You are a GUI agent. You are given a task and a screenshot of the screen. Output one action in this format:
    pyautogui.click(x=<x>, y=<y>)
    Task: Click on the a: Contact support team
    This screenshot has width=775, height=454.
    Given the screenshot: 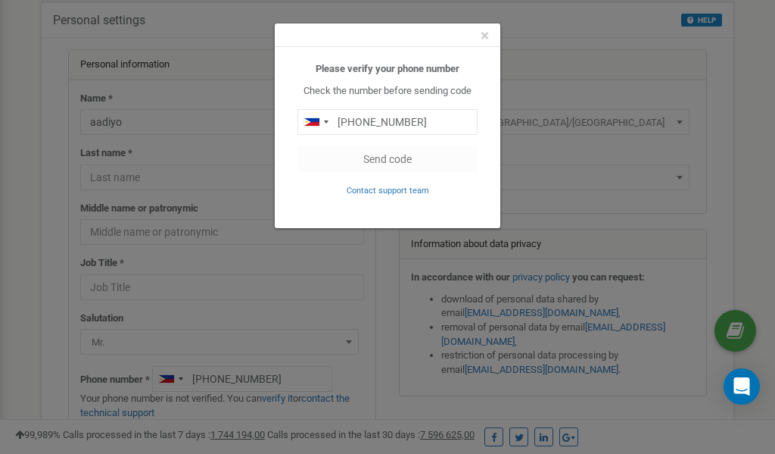 What is the action you would take?
    pyautogui.click(x=388, y=189)
    